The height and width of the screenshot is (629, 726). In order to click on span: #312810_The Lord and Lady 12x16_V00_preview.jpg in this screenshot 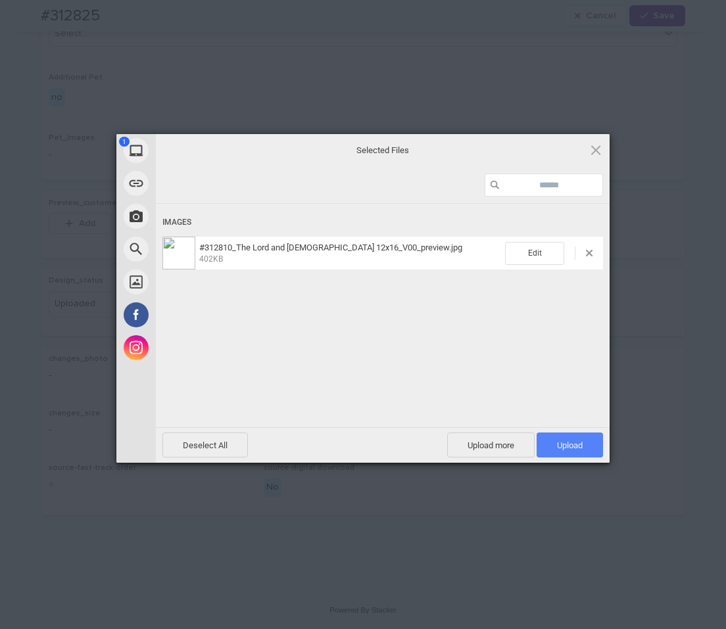, I will do `click(350, 253)`.